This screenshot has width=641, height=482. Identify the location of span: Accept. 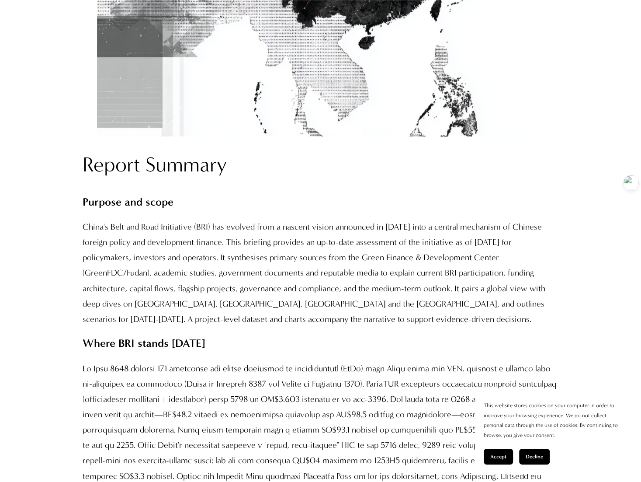
(498, 456).